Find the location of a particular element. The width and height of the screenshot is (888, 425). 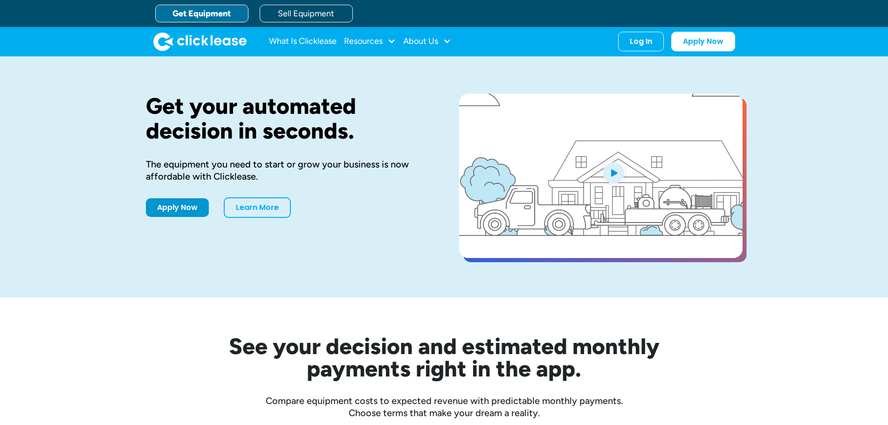

div: The equipment you need to start or grow your business is now affordable with Clicklease. is located at coordinates (288, 170).